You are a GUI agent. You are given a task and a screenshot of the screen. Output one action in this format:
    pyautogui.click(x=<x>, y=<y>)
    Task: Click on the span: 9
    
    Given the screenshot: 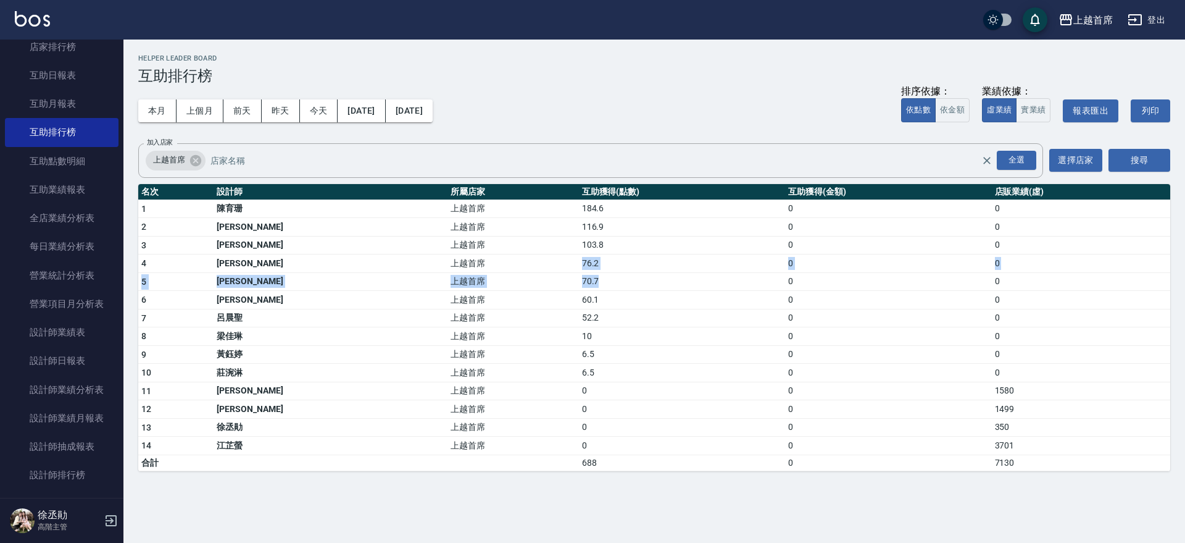 What is the action you would take?
    pyautogui.click(x=144, y=354)
    